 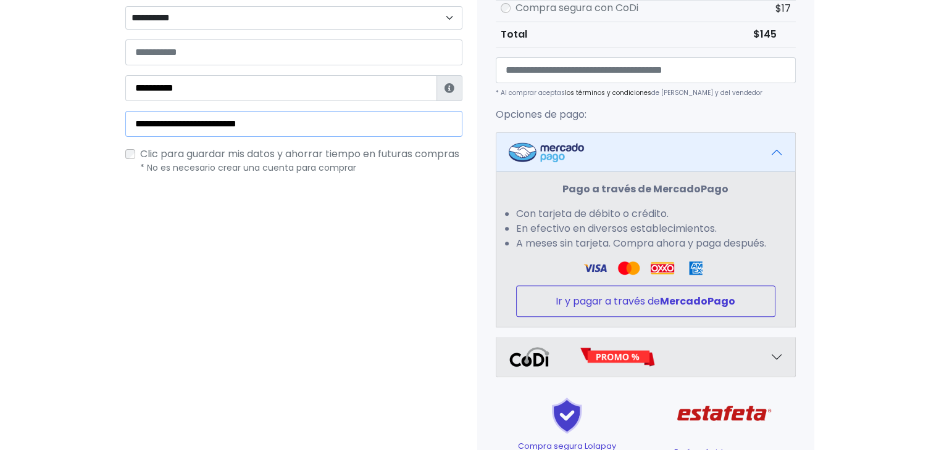 I want to click on a: los términos y condiciones, so click(x=608, y=93).